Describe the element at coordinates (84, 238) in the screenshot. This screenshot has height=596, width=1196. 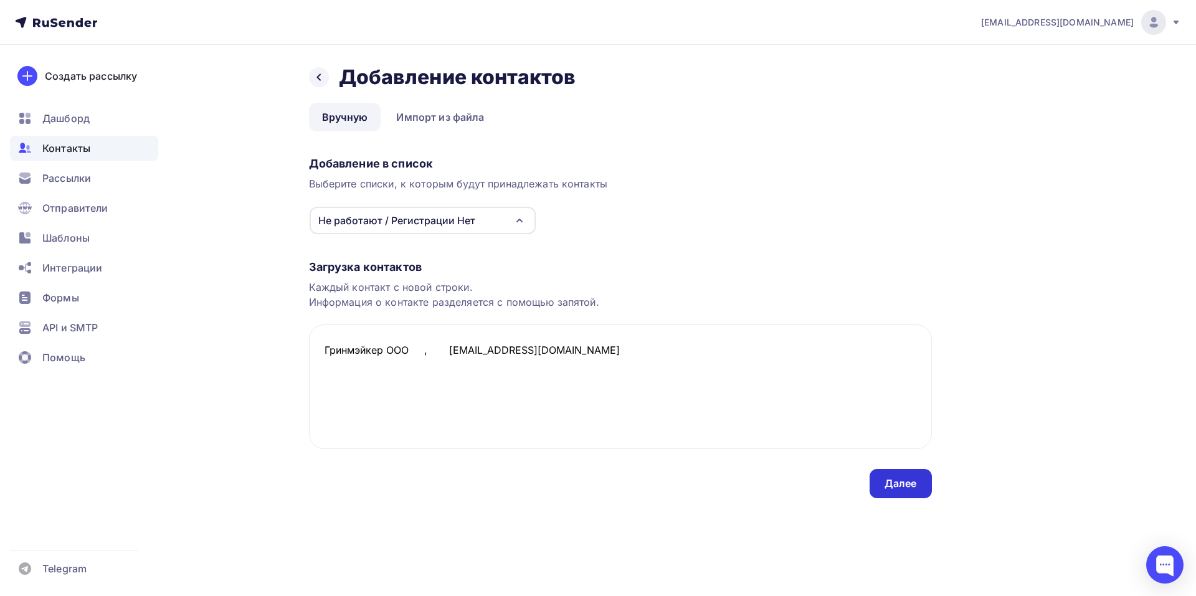
I see `a: Шаблоны` at that location.